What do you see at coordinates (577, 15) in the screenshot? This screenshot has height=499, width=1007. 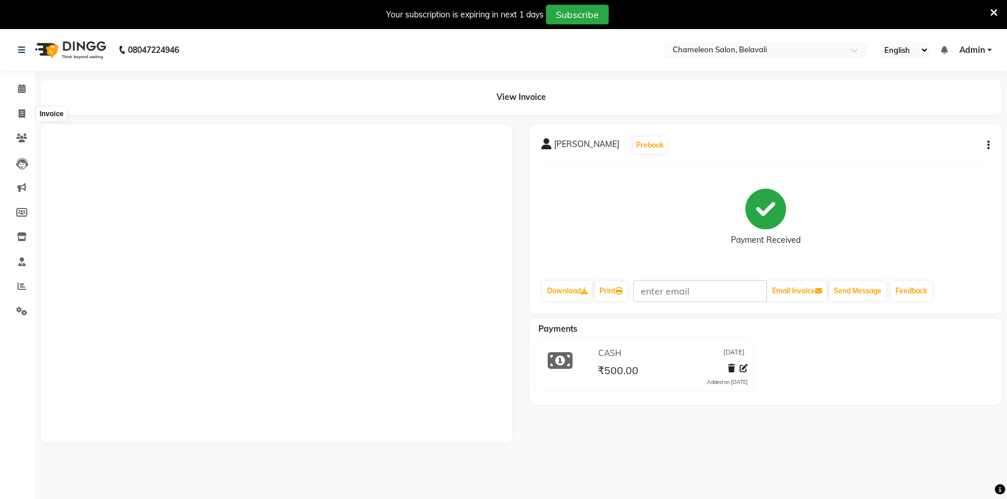 I see `button: Subscribe` at bounding box center [577, 15].